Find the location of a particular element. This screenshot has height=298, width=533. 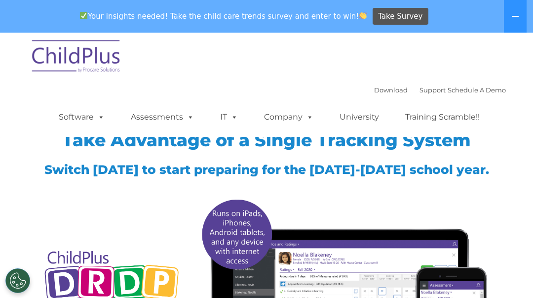

a: Company is located at coordinates (289, 117).